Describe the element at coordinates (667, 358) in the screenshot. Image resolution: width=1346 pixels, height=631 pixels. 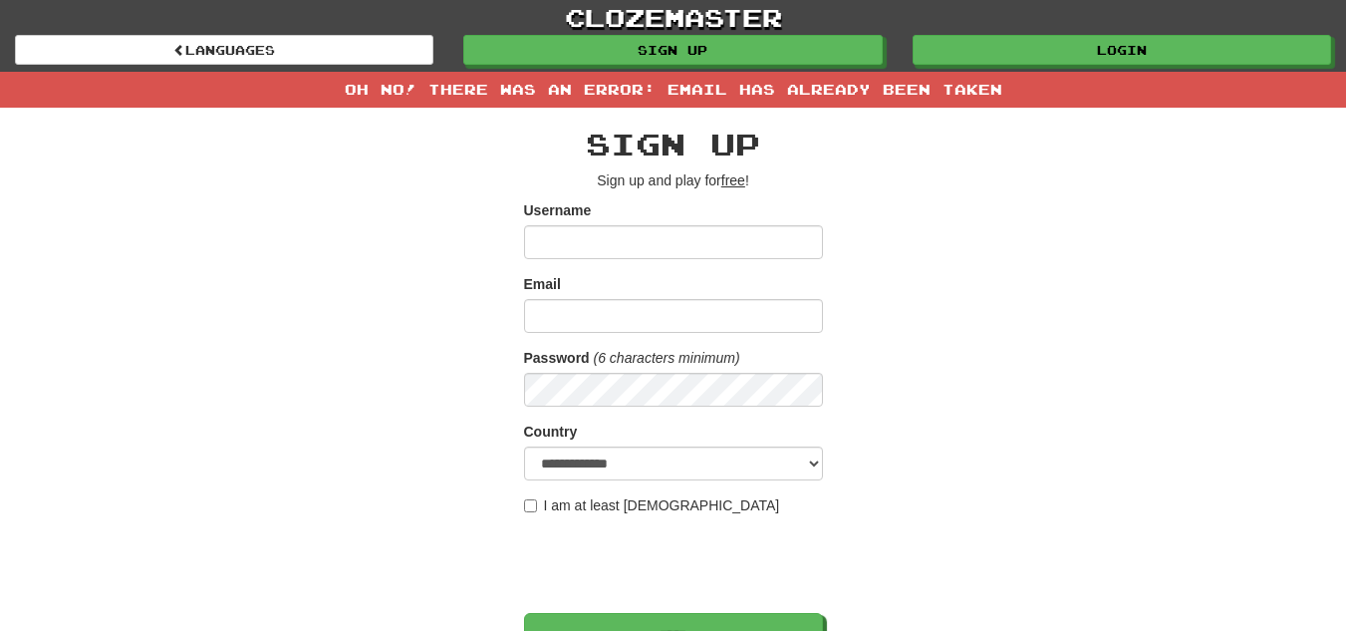
I see `em: (6 characters minimum)` at that location.